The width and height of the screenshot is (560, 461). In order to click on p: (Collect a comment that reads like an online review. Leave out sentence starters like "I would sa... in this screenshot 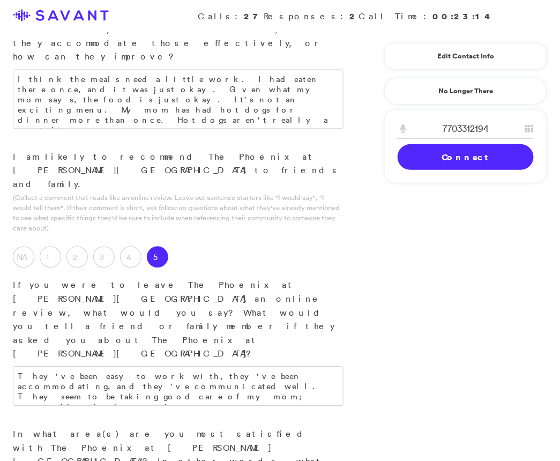, I will do `click(178, 213)`.